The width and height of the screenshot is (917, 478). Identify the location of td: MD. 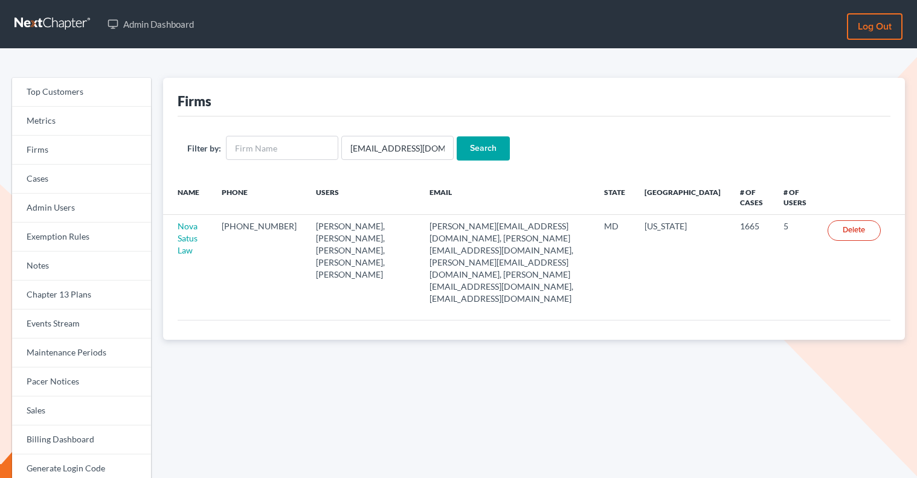
(614, 263).